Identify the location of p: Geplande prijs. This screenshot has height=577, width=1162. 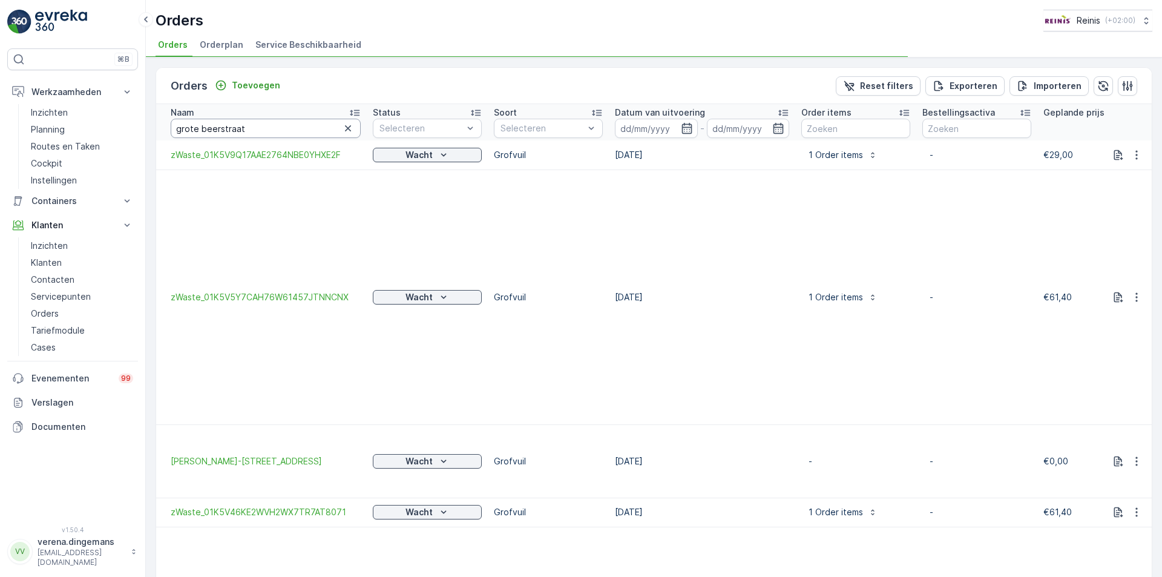
(1074, 113).